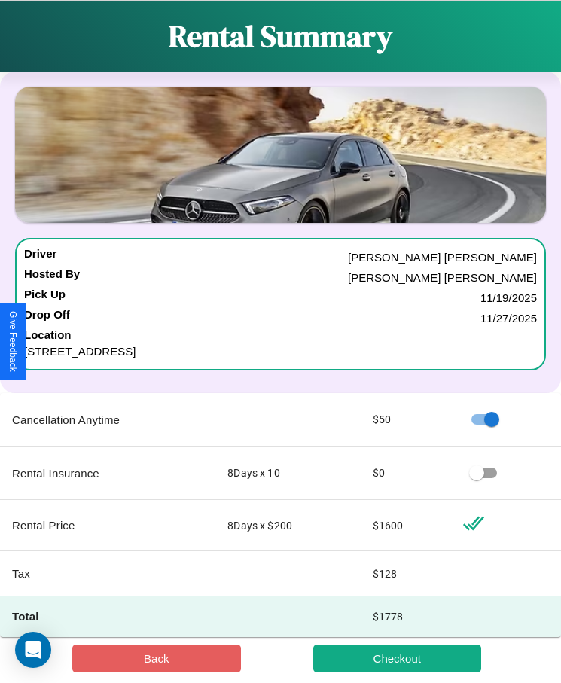 The width and height of the screenshot is (561, 683). Describe the element at coordinates (405, 574) in the screenshot. I see `td: $ 128` at that location.